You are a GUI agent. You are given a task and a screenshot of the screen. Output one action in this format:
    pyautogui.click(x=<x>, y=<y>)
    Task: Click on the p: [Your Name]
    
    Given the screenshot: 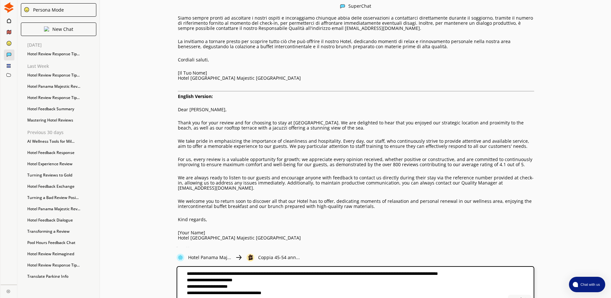 What is the action you would take?
    pyautogui.click(x=356, y=233)
    